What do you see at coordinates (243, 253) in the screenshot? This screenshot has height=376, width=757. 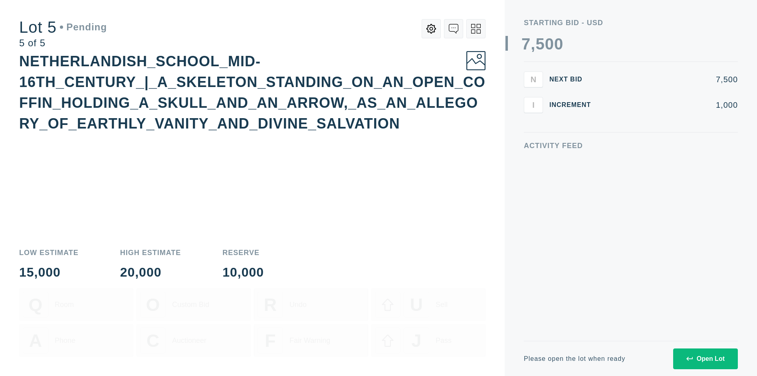 I see `div: Reserve` at bounding box center [243, 253].